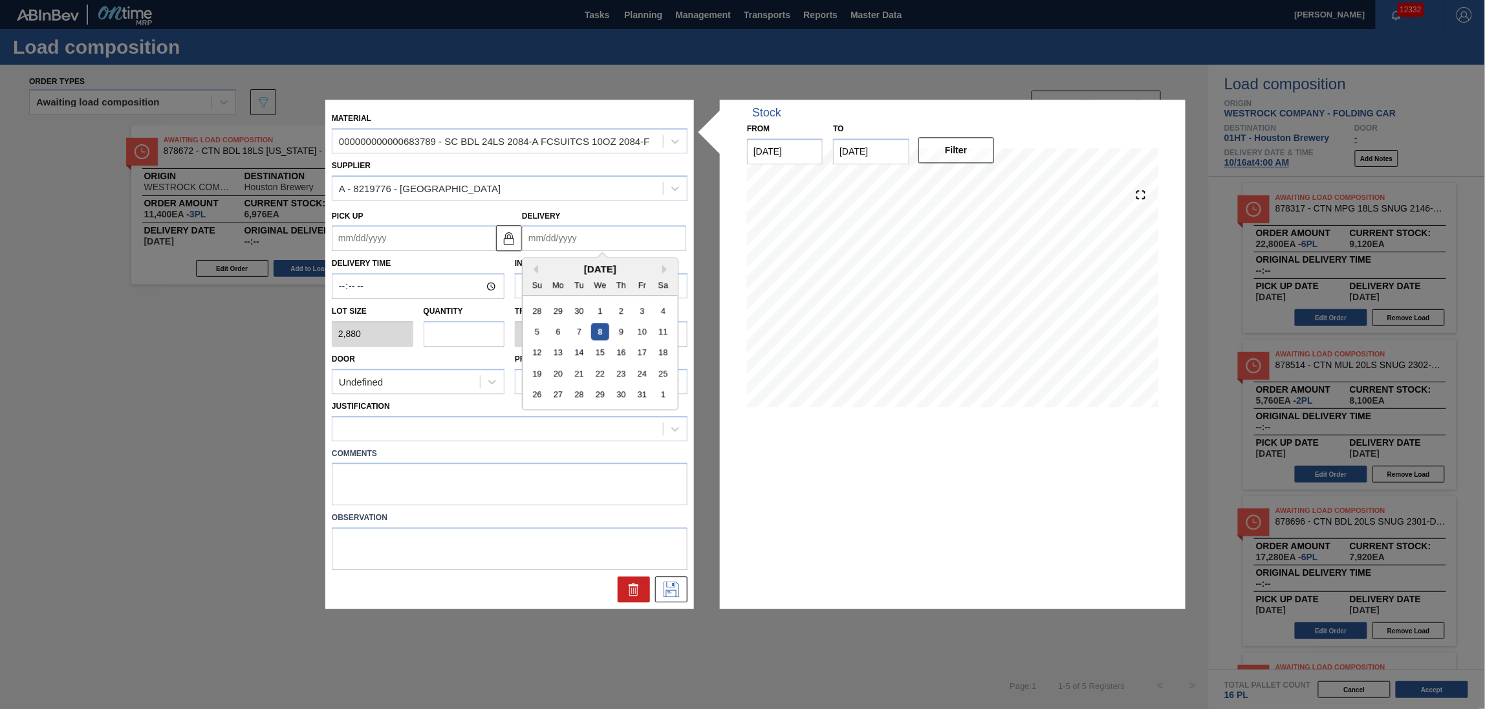 This screenshot has width=1485, height=709. What do you see at coordinates (361, 406) in the screenshot?
I see `label: Justification` at bounding box center [361, 406].